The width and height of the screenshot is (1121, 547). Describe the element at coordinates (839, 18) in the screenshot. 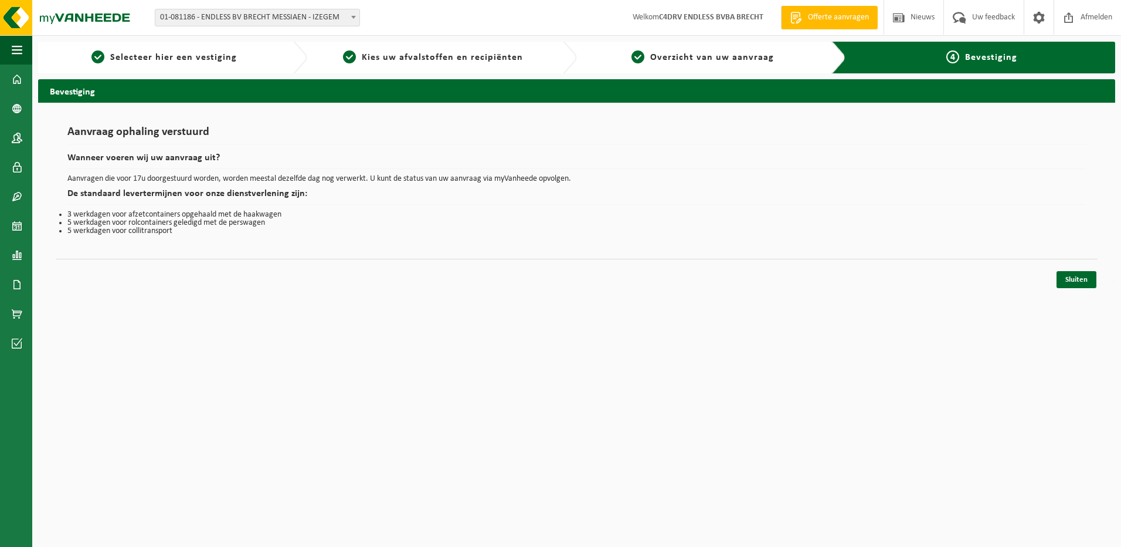

I see `span: Offerte aanvragen` at that location.